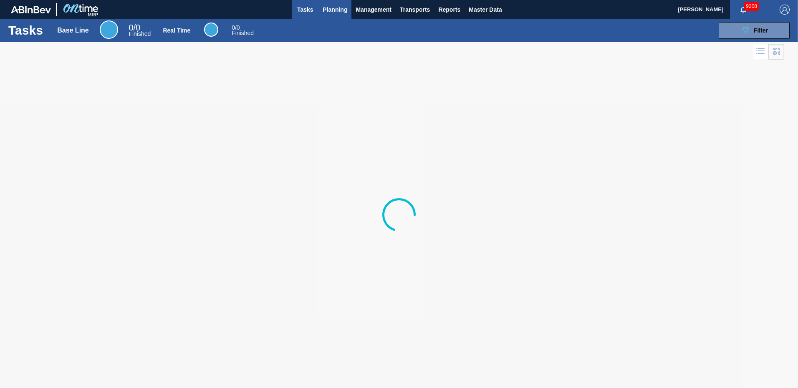 Image resolution: width=798 pixels, height=388 pixels. I want to click on span: Transports, so click(415, 10).